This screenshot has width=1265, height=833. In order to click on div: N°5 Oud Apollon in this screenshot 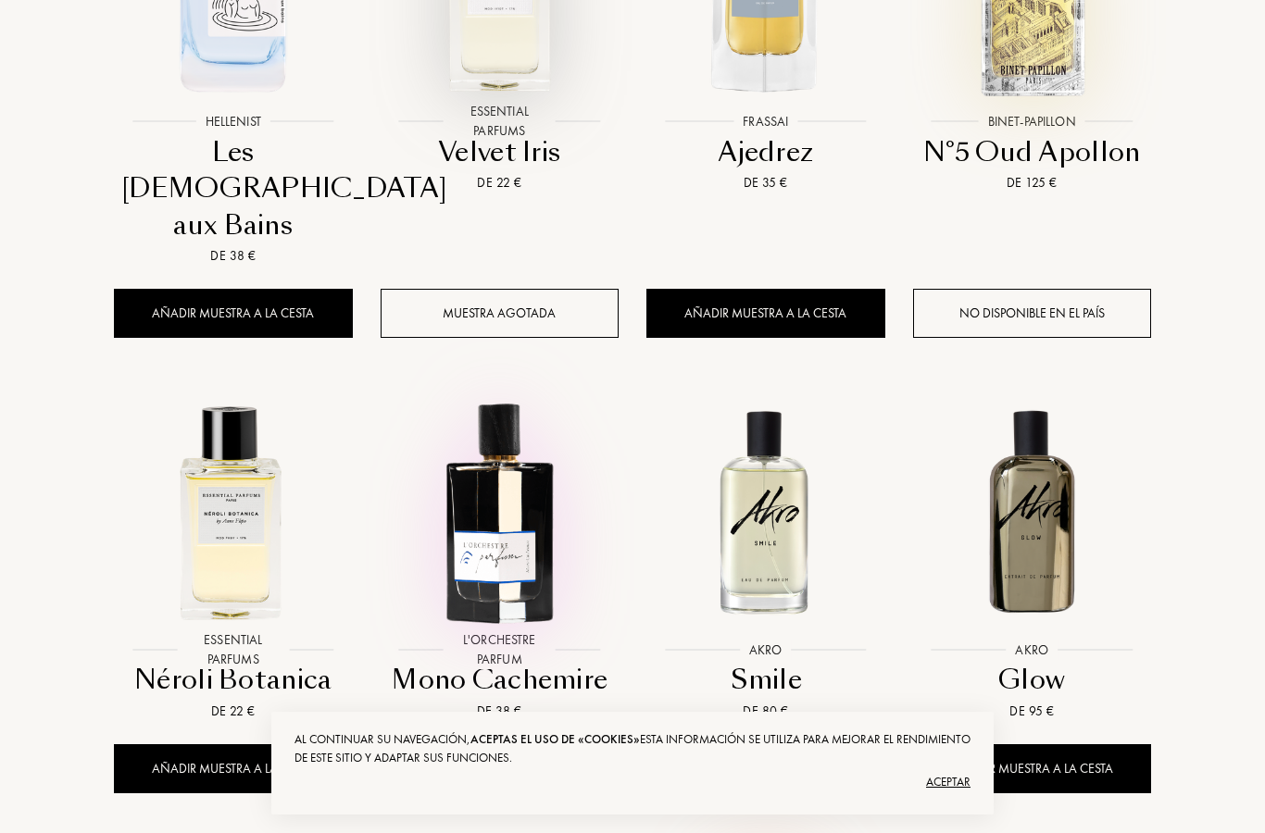, I will do `click(1032, 152)`.